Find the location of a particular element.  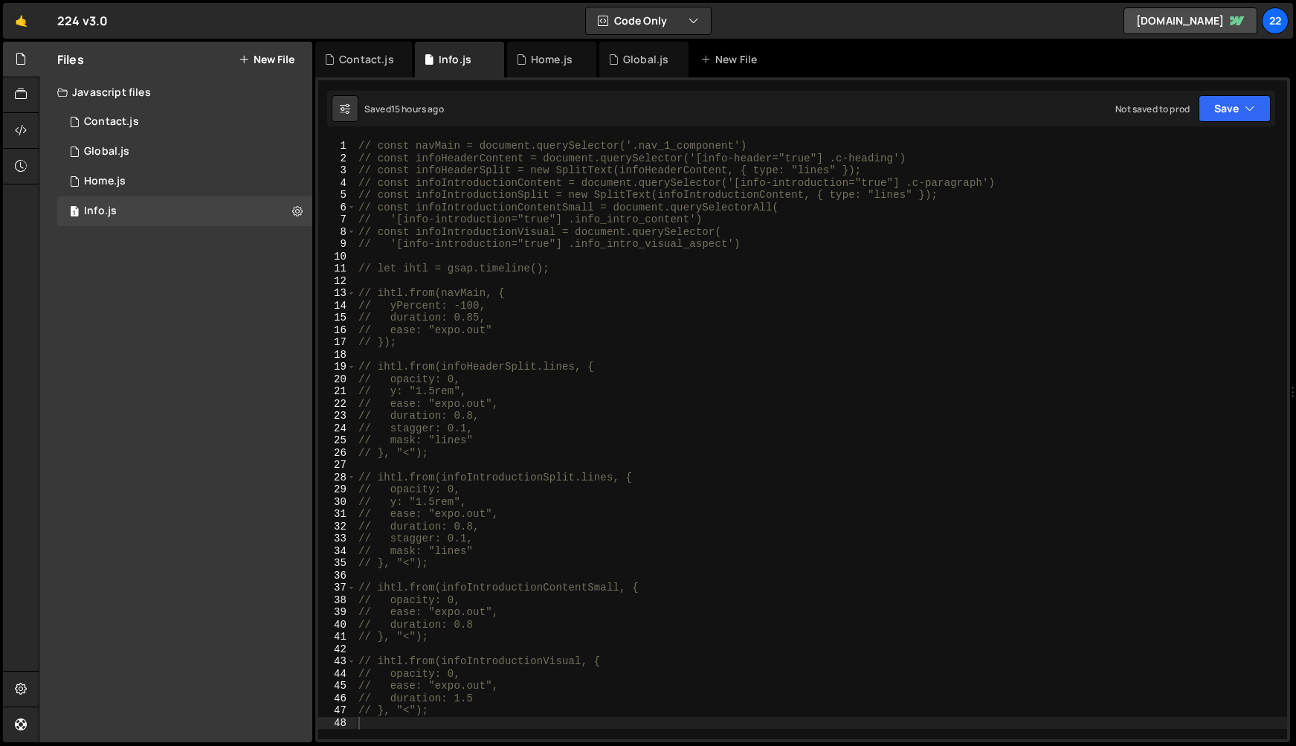

div: 41 is located at coordinates (337, 636).